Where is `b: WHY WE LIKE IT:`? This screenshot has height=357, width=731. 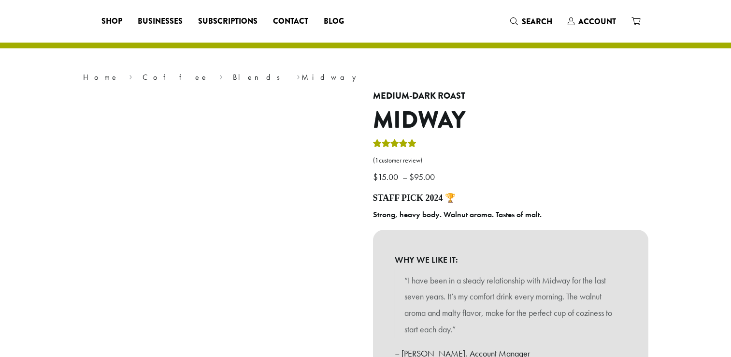
b: WHY WE LIKE IT: is located at coordinates (511, 259).